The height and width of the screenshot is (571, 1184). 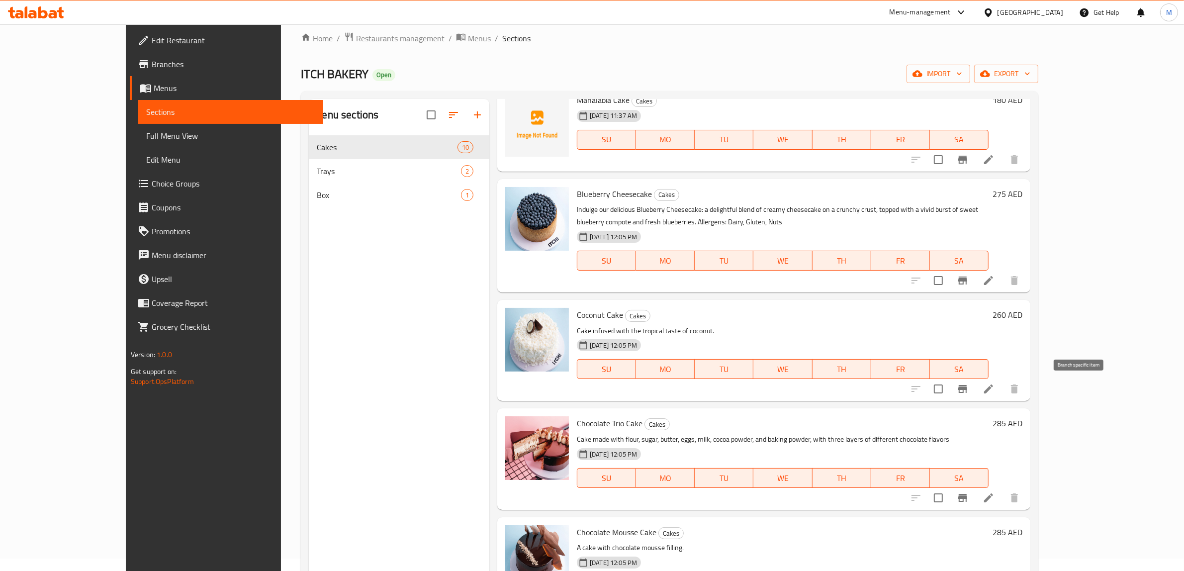 I want to click on h2: Menu sections, so click(x=346, y=115).